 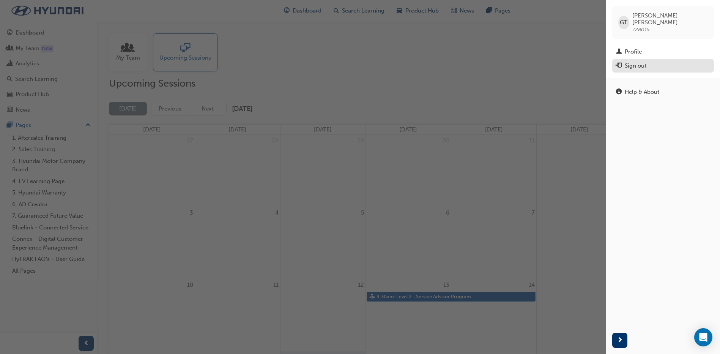 What do you see at coordinates (619, 92) in the screenshot?
I see `span: info-icon` at bounding box center [619, 92].